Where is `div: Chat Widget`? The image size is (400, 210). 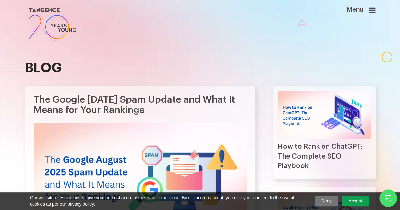 div: Chat Widget is located at coordinates (388, 198).